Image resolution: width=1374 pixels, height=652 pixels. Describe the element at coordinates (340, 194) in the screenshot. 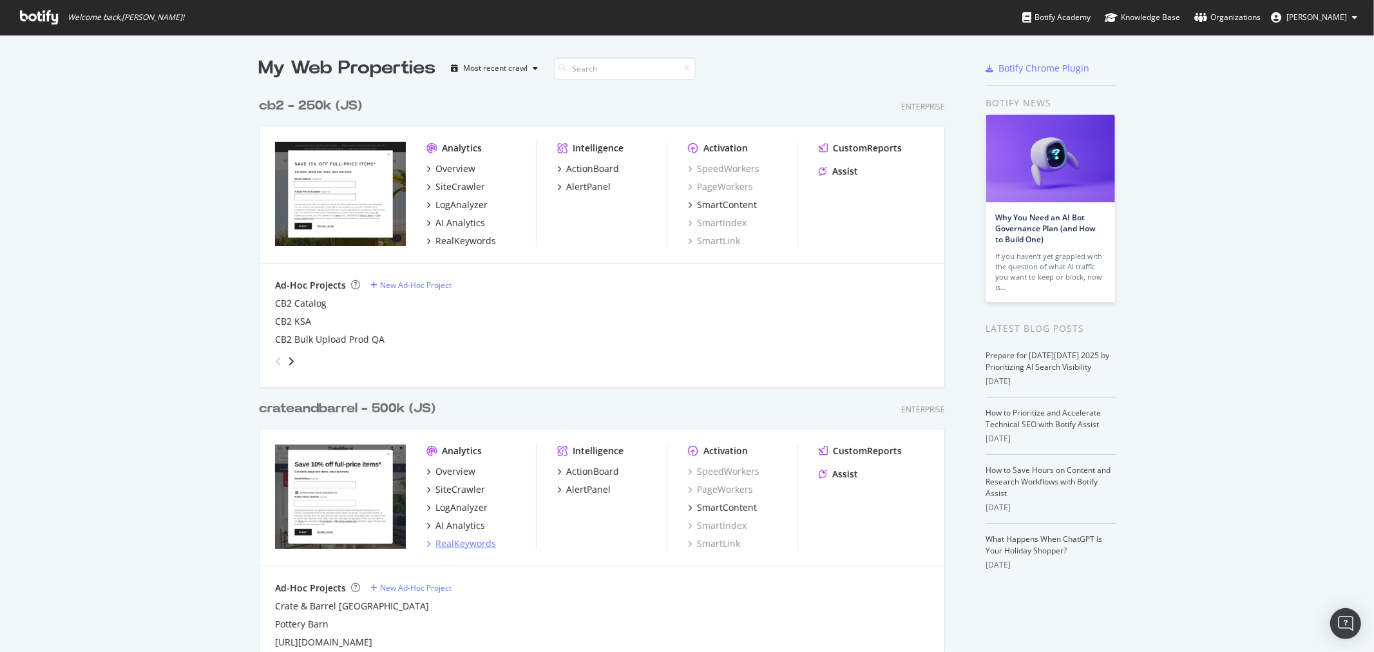

I see `img: cb2.com` at that location.